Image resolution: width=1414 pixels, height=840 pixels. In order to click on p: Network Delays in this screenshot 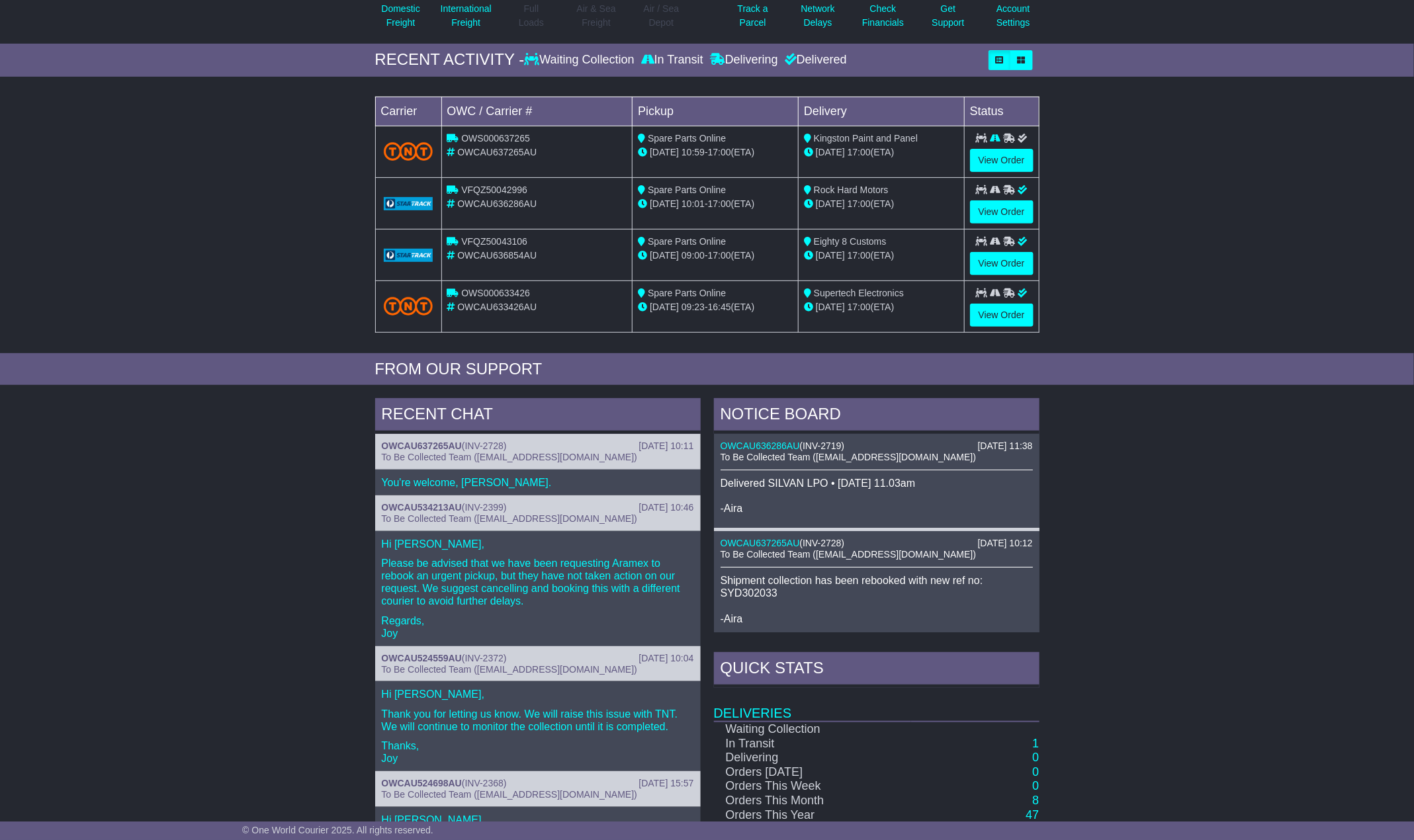, I will do `click(817, 16)`.